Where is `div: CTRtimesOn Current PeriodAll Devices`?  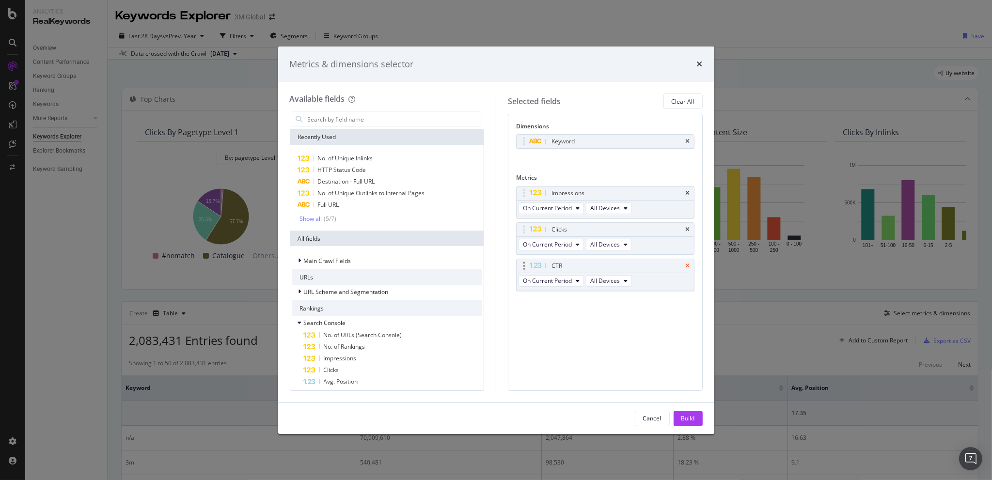 div: CTRtimesOn Current PeriodAll Devices is located at coordinates (605, 275).